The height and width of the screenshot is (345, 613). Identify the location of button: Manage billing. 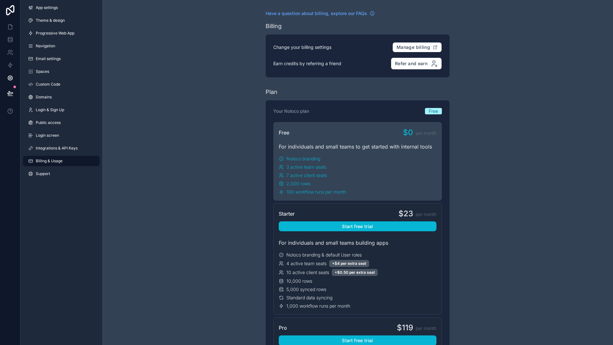
(417, 47).